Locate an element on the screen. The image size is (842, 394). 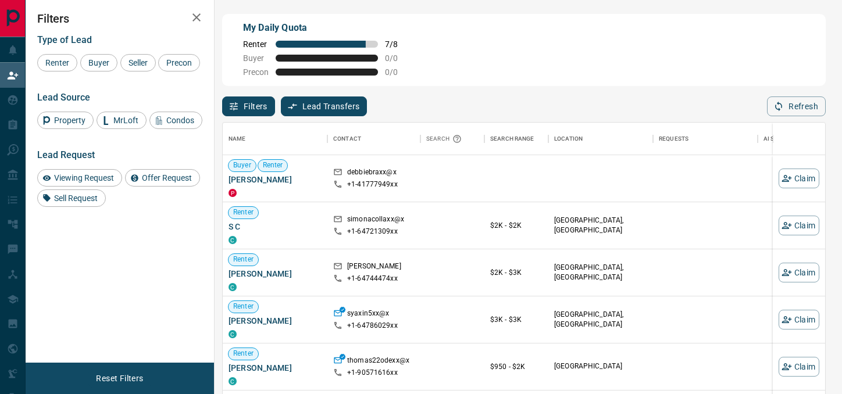
p: debbiebraxx@x is located at coordinates (372, 173).